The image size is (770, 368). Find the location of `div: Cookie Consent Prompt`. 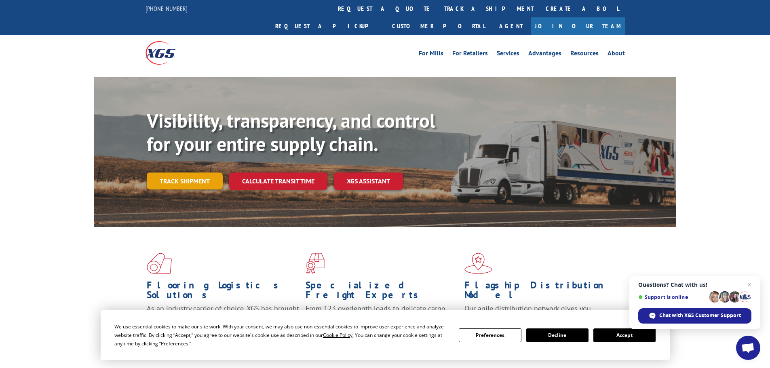

div: Cookie Consent Prompt is located at coordinates (385, 335).